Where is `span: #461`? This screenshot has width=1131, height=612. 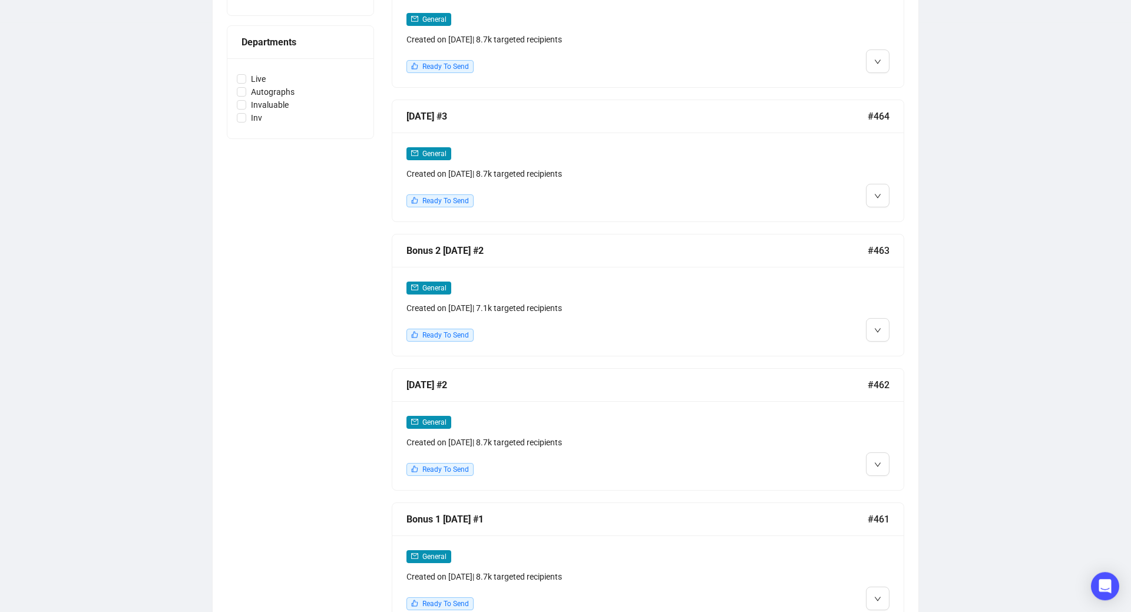
span: #461 is located at coordinates (879, 519).